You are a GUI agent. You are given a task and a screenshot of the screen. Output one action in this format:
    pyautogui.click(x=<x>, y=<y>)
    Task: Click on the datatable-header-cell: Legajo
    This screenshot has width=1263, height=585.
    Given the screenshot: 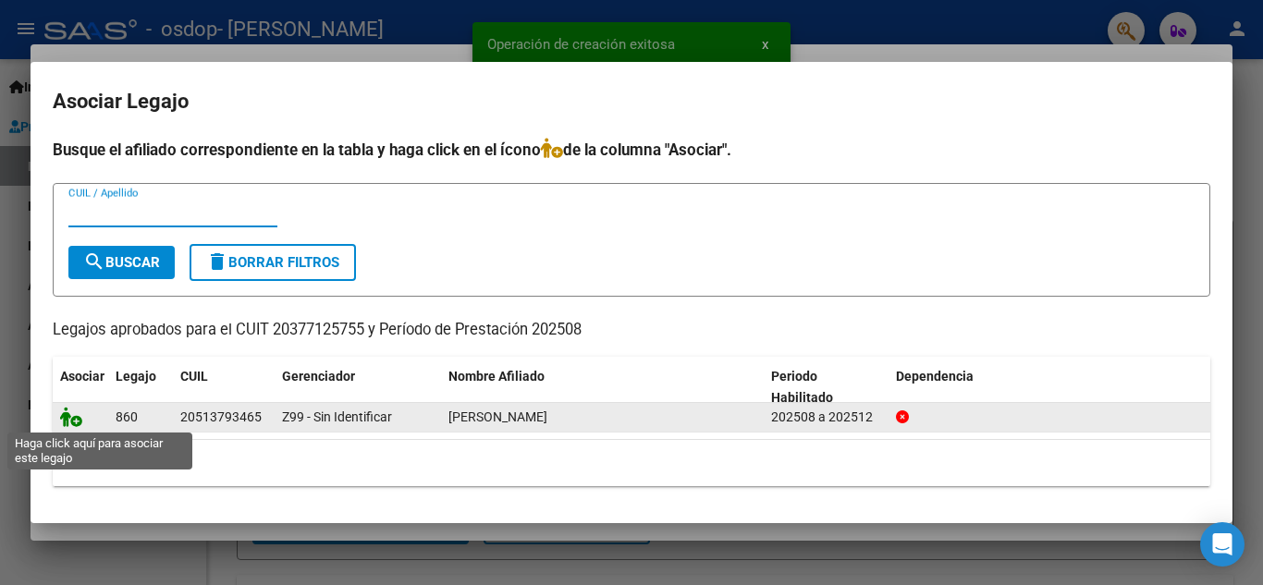 What is the action you would take?
    pyautogui.click(x=140, y=387)
    